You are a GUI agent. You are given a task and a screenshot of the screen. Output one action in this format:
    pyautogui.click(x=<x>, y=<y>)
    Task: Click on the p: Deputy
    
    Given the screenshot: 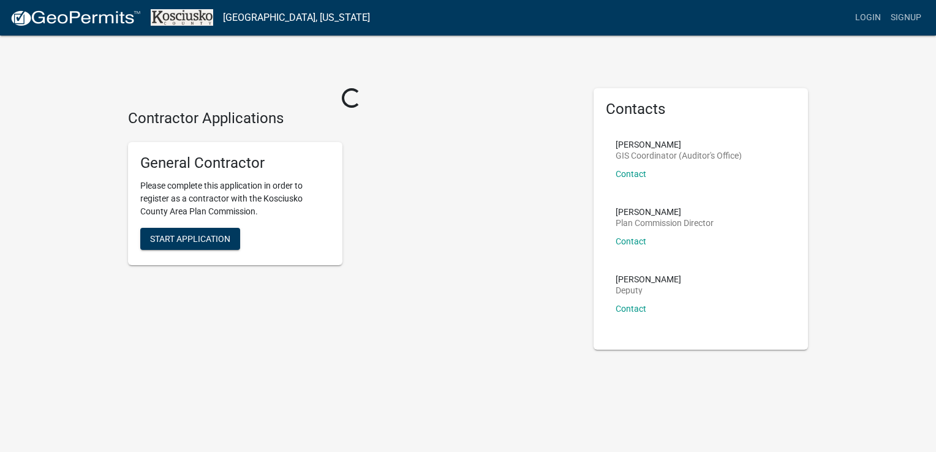 What is the action you would take?
    pyautogui.click(x=648, y=290)
    